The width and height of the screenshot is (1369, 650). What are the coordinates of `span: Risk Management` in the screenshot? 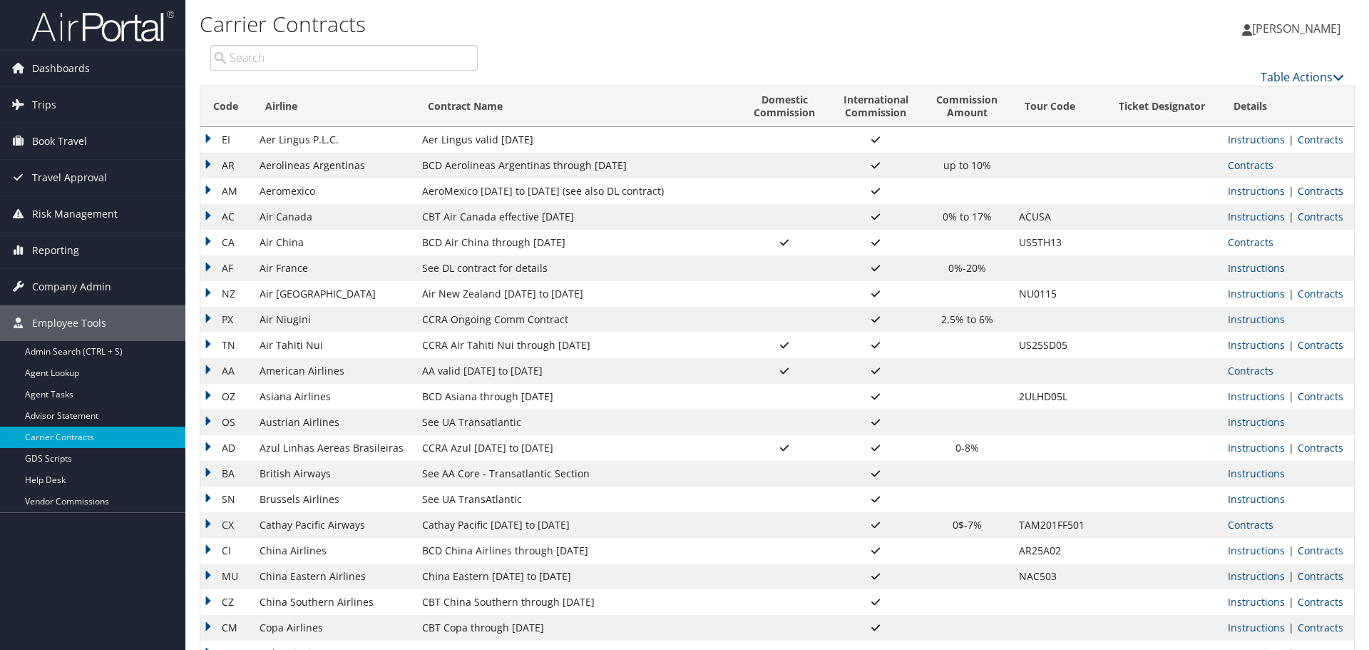 It's located at (75, 214).